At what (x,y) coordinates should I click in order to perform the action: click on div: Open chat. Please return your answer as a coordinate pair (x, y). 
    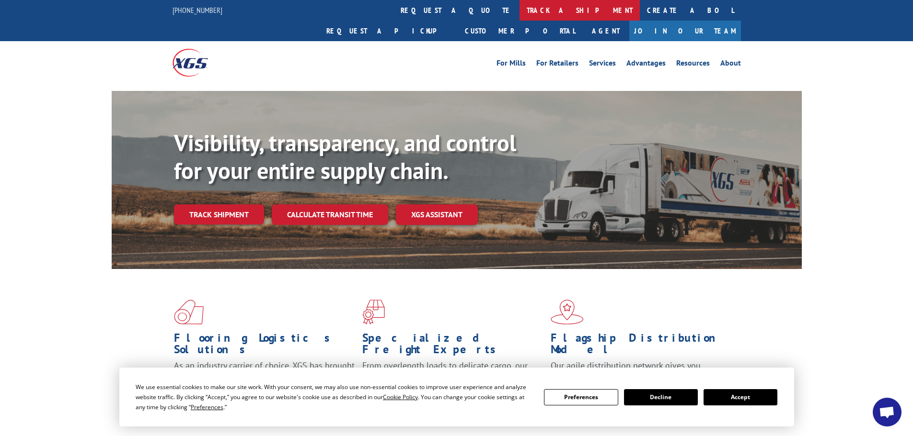
    Looking at the image, I should click on (887, 413).